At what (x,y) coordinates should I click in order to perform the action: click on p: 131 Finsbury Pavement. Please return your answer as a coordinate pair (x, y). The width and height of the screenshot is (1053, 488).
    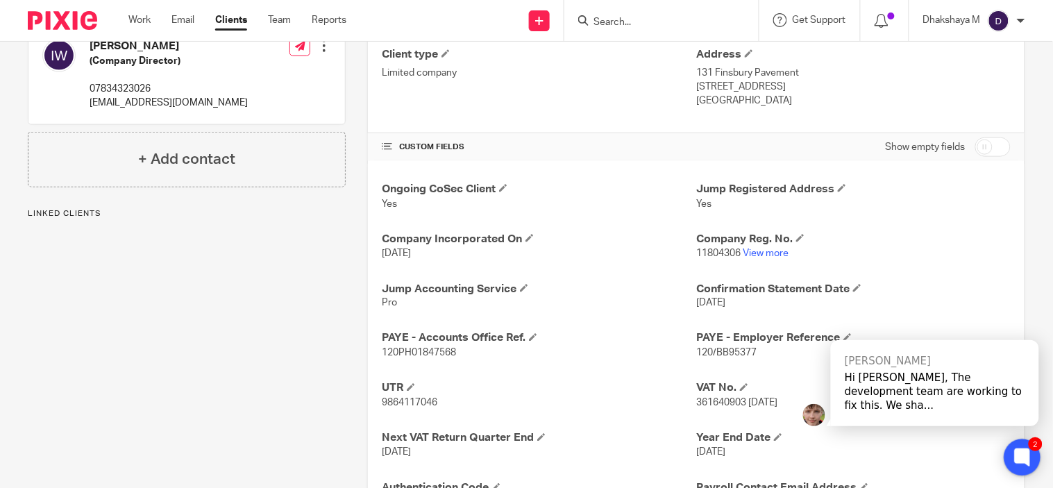
    Looking at the image, I should click on (853, 73).